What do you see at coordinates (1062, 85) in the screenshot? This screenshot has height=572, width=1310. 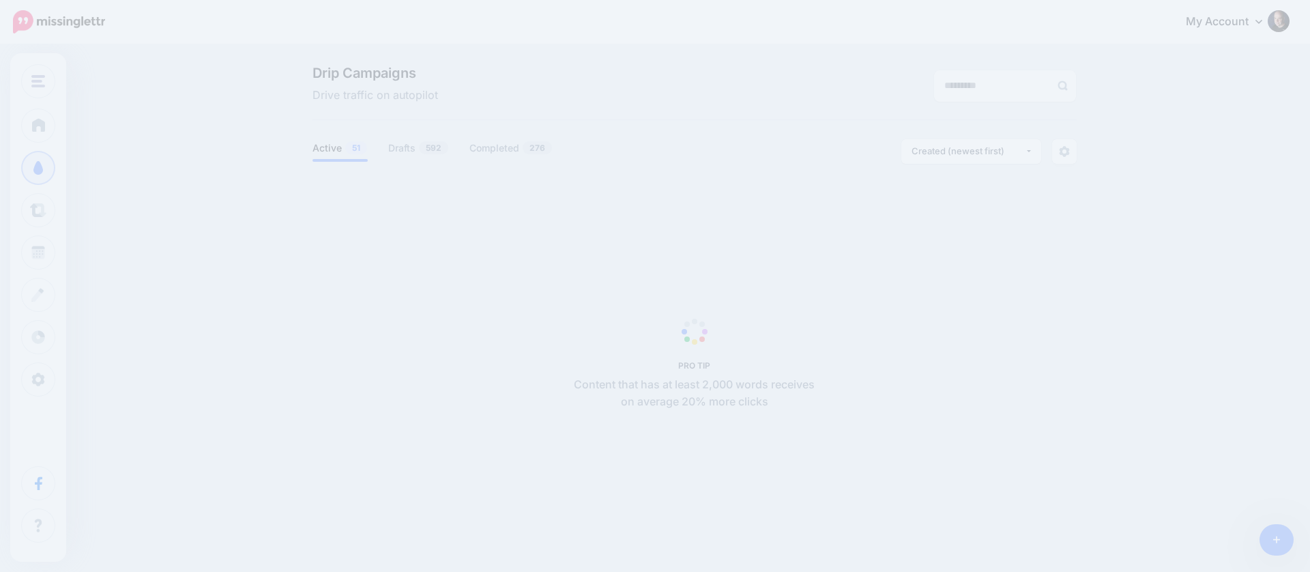 I see `img: search-grey-6.png` at bounding box center [1062, 85].